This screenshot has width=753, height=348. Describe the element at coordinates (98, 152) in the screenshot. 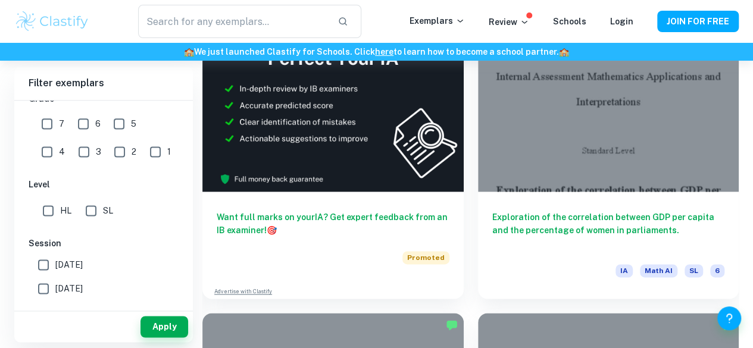

I see `span: 3` at that location.